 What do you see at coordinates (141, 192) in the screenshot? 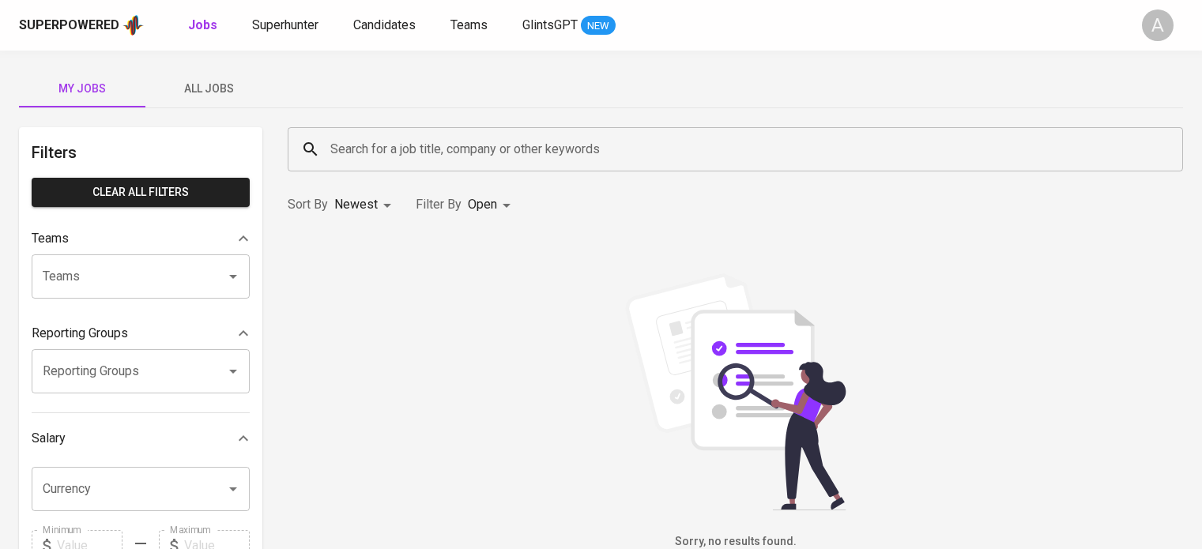
I see `button: Clear All filters` at bounding box center [141, 192].